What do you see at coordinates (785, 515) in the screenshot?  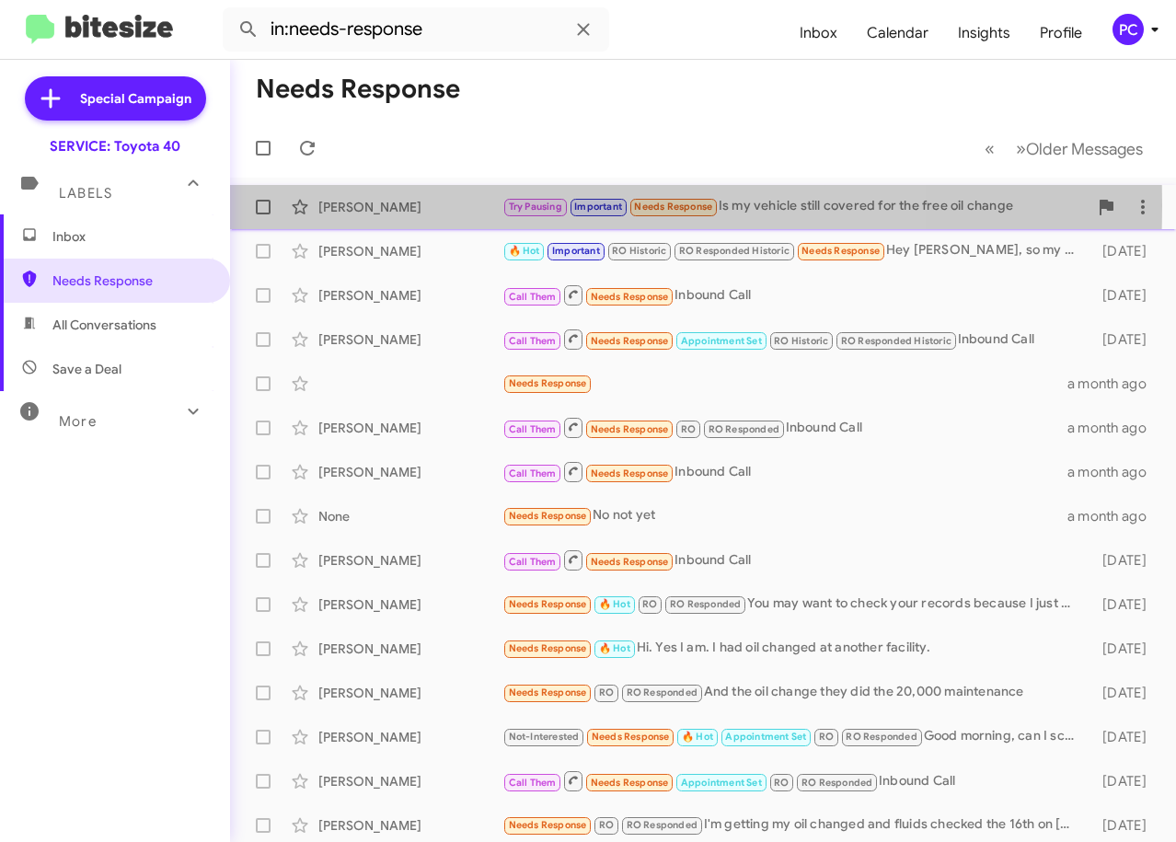 I see `div: No not yet` at bounding box center [785, 515].